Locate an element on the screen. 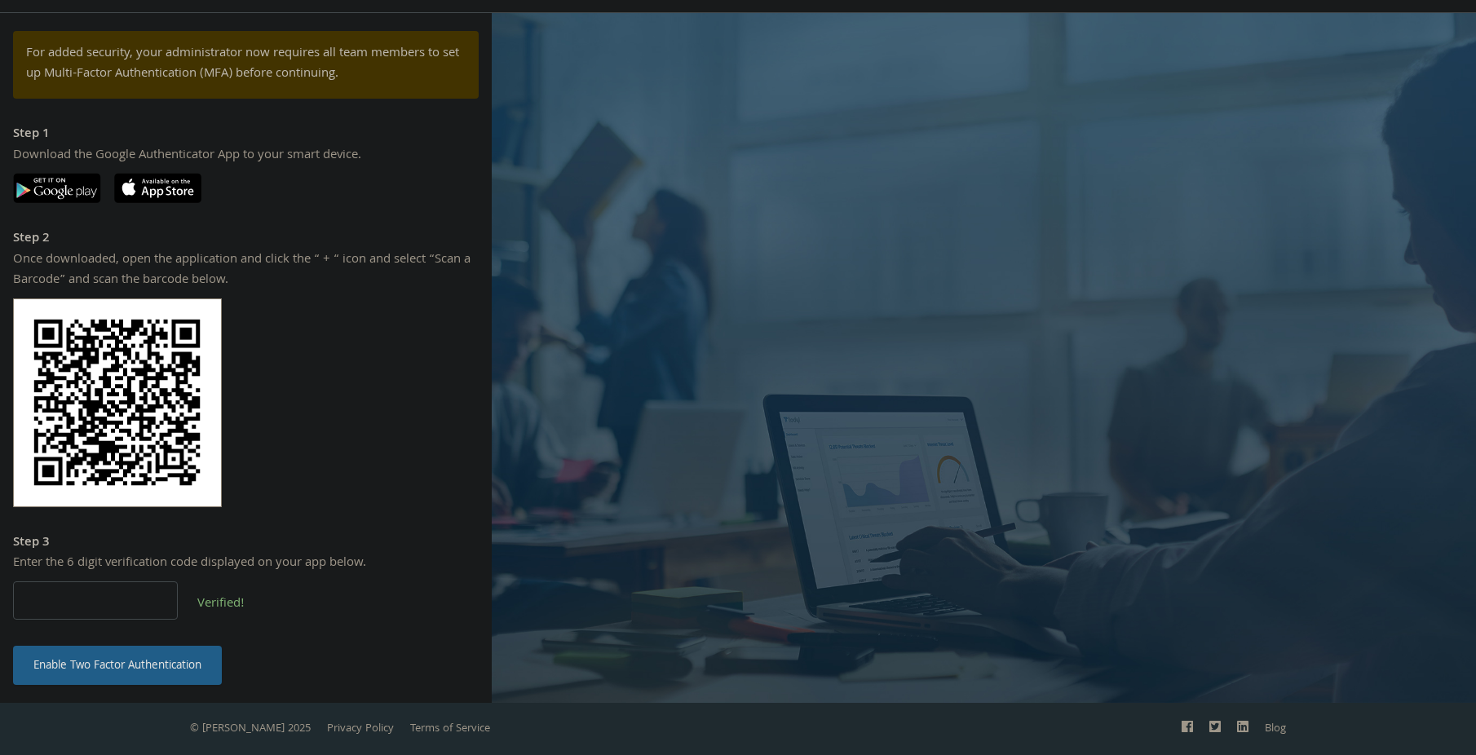 The width and height of the screenshot is (1476, 755). a: Privacy Policy is located at coordinates (361, 729).